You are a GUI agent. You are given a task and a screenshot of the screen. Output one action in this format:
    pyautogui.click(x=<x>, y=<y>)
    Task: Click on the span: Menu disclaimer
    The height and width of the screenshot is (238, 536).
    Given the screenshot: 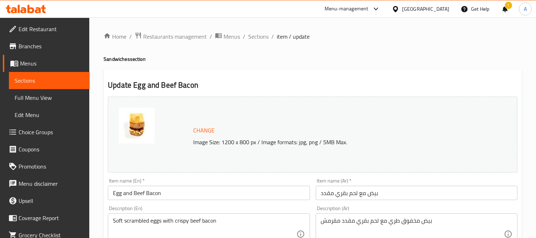 What is the action you would take?
    pyautogui.click(x=51, y=183)
    